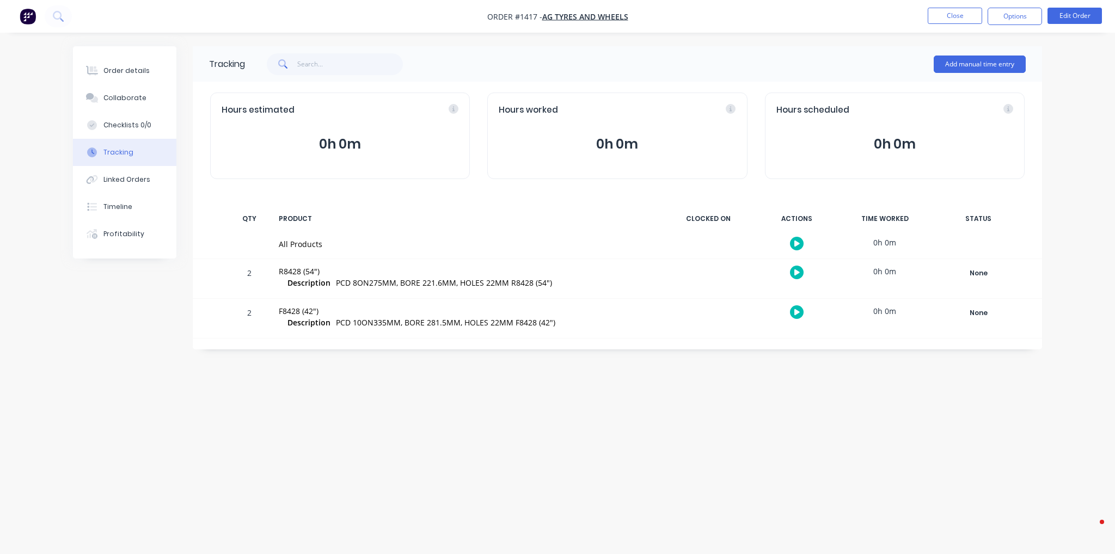 The image size is (1115, 554). I want to click on button: Add manual time entry, so click(979, 64).